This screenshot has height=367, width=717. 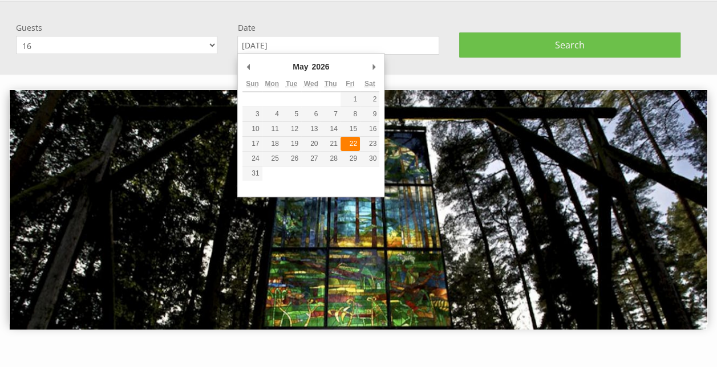 What do you see at coordinates (331, 84) in the screenshot?
I see `abbr: Thursday` at bounding box center [331, 84].